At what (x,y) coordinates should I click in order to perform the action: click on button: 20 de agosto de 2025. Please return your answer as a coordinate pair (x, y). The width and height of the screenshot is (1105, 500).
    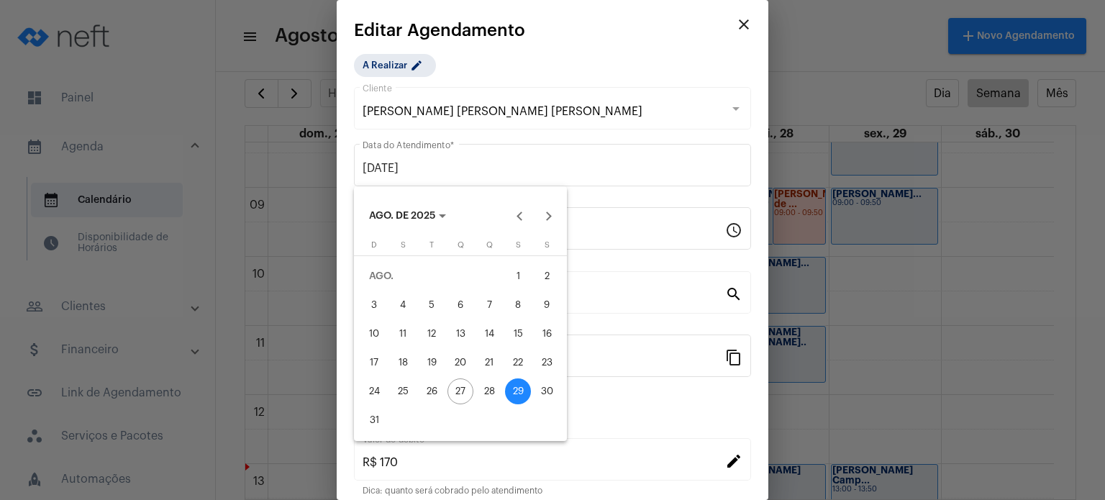
    Looking at the image, I should click on (460, 362).